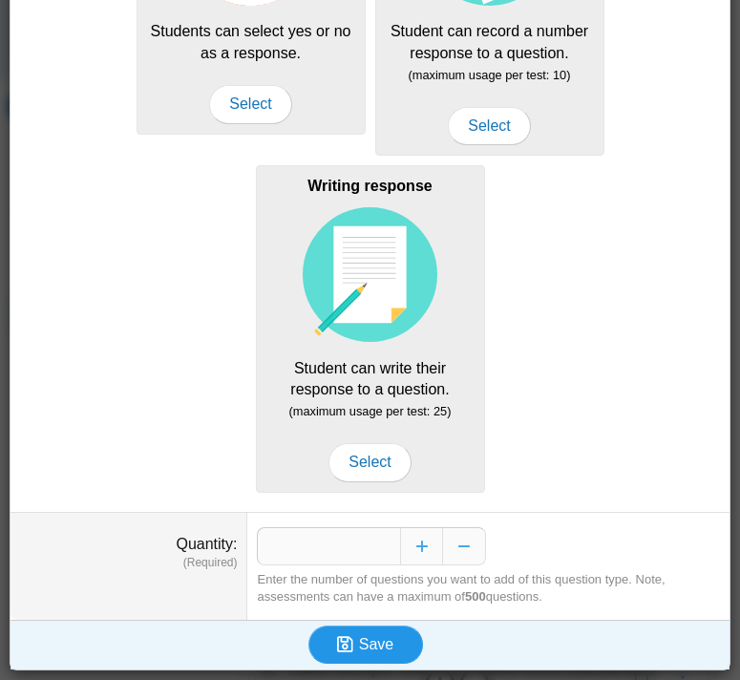  What do you see at coordinates (206, 543) in the screenshot?
I see `label: Quantity` at bounding box center [206, 543].